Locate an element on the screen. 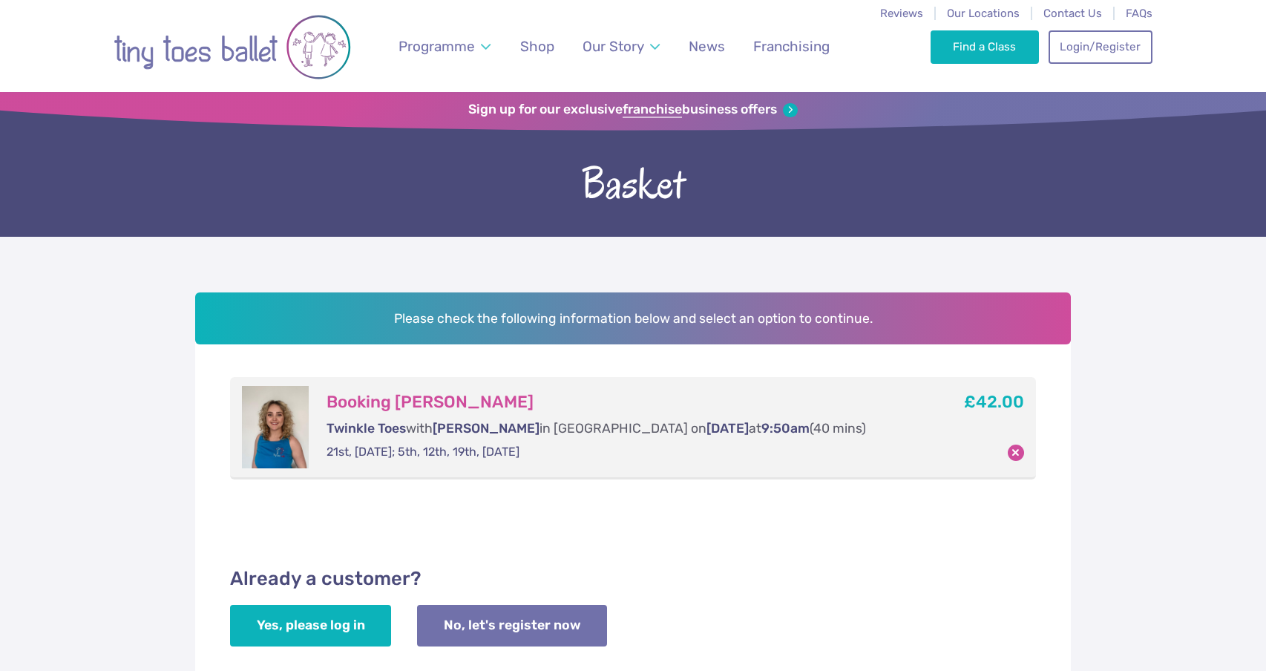 The image size is (1266, 671). a: Franchising is located at coordinates (792, 46).